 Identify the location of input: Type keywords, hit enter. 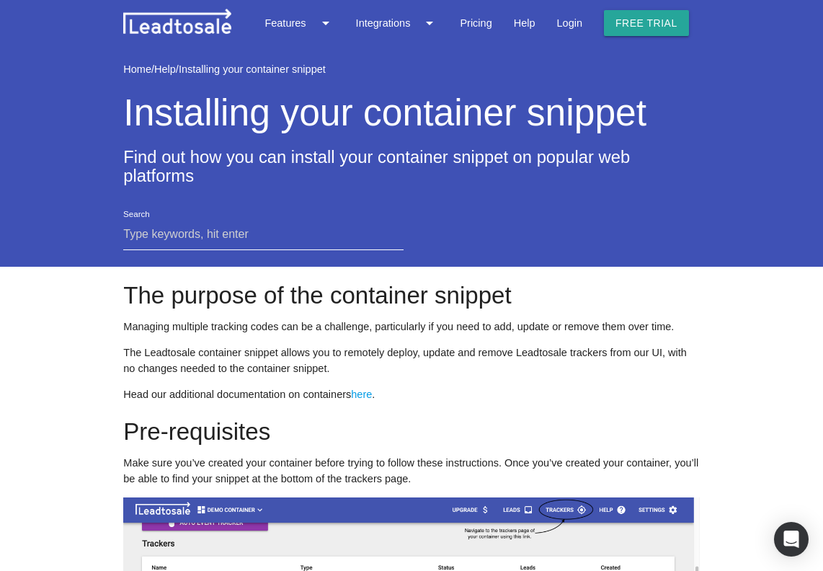
(263, 234).